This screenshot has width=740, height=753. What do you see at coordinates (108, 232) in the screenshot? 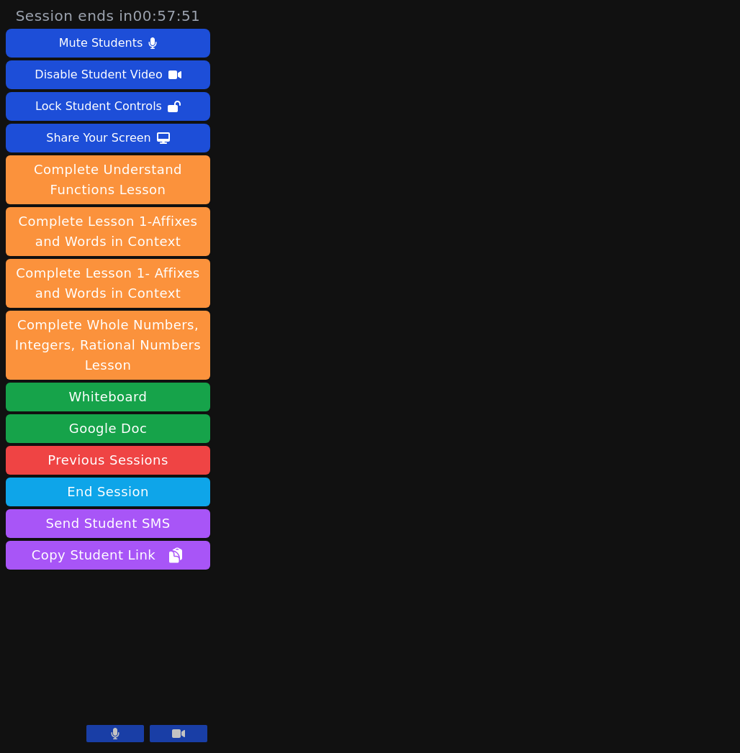
I see `button: Complete Lesson 1-Affixes and Words in Context` at bounding box center [108, 232].